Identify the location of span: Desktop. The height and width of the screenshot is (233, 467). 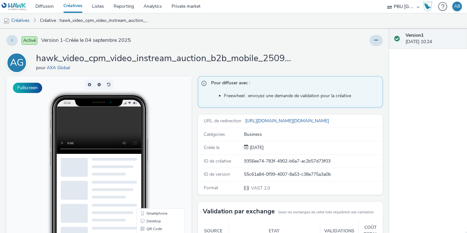
(147, 145).